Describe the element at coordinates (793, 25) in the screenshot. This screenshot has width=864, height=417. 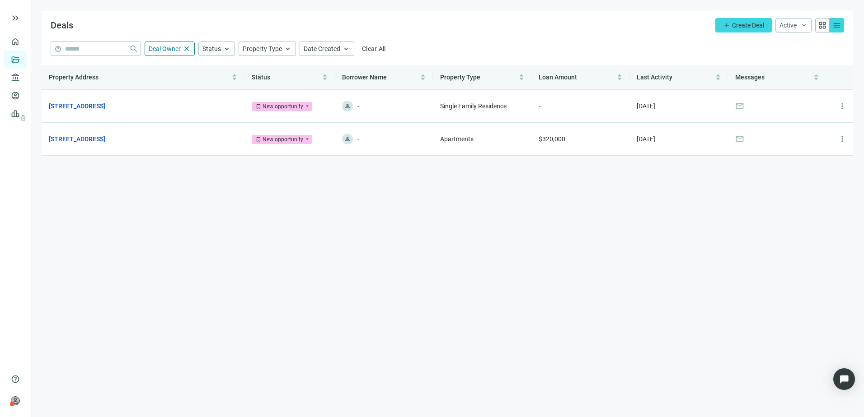
I see `button: Activekeyboard_arrow_down` at that location.